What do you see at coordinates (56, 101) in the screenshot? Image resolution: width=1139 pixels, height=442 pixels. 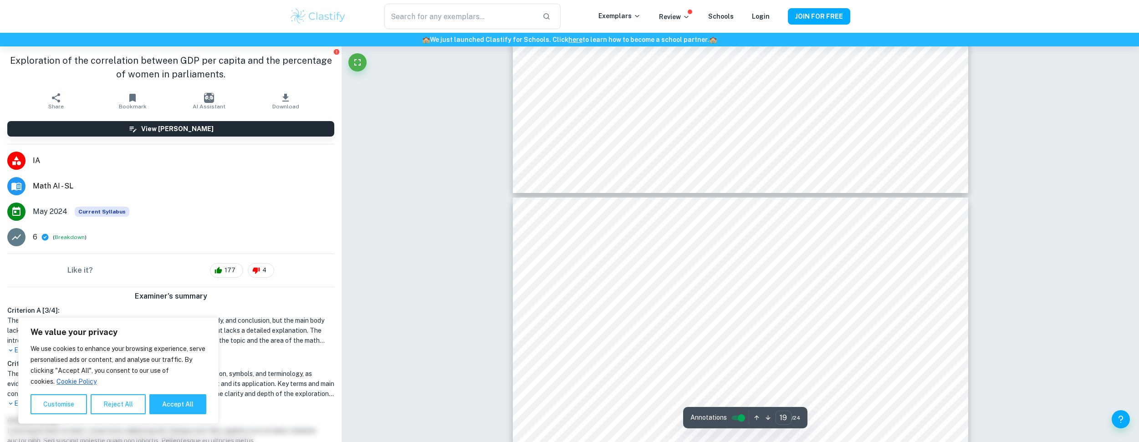 I see `button: Share` at bounding box center [56, 101].